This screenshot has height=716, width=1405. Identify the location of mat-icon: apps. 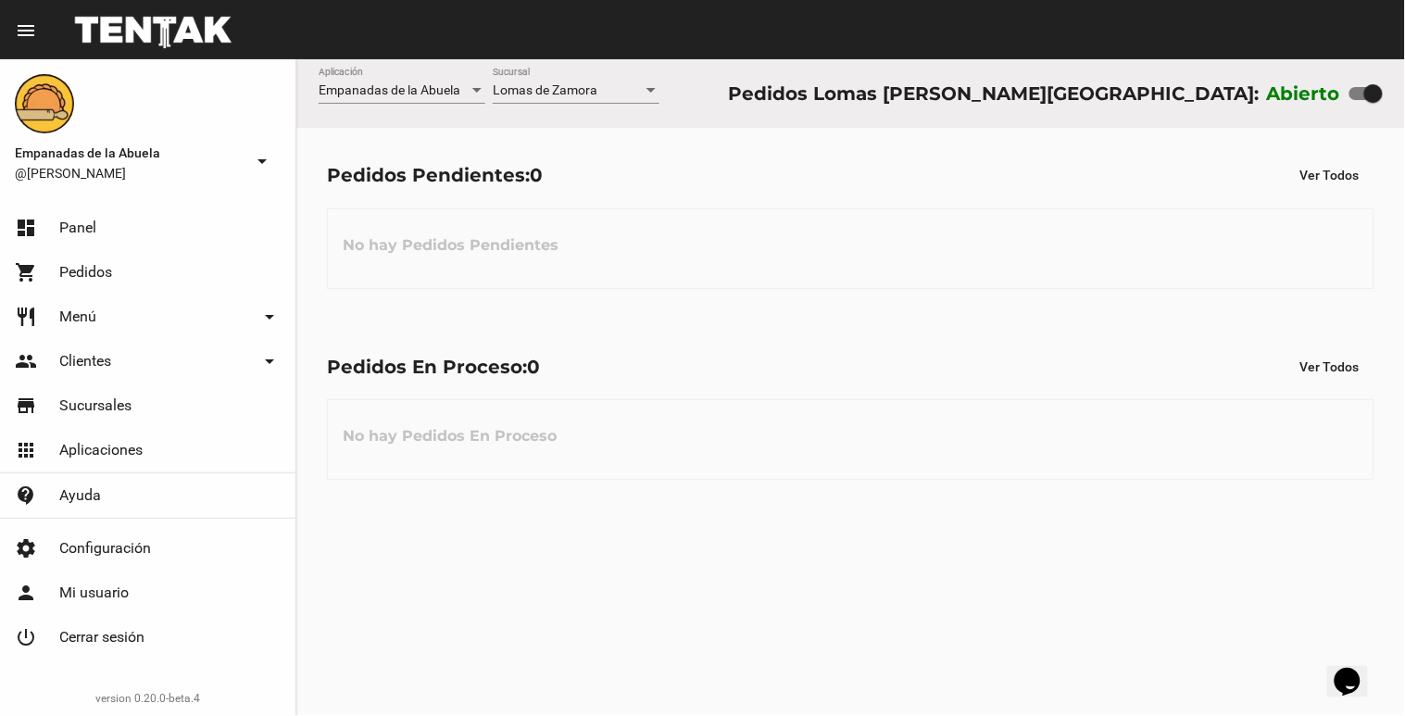
(26, 450).